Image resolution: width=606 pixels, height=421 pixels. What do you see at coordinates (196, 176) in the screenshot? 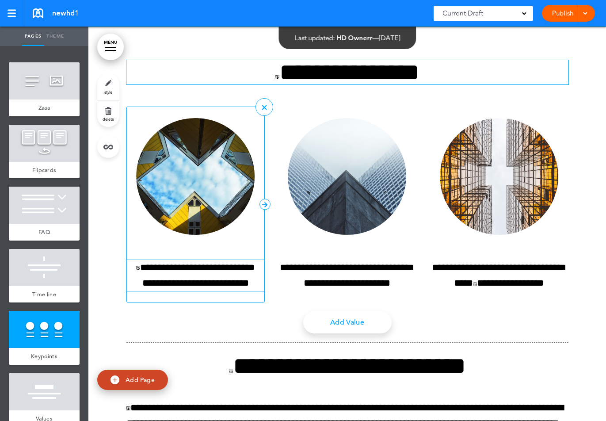
I see `img: photo-1457685373807-8c4d8be4c560` at bounding box center [196, 176].